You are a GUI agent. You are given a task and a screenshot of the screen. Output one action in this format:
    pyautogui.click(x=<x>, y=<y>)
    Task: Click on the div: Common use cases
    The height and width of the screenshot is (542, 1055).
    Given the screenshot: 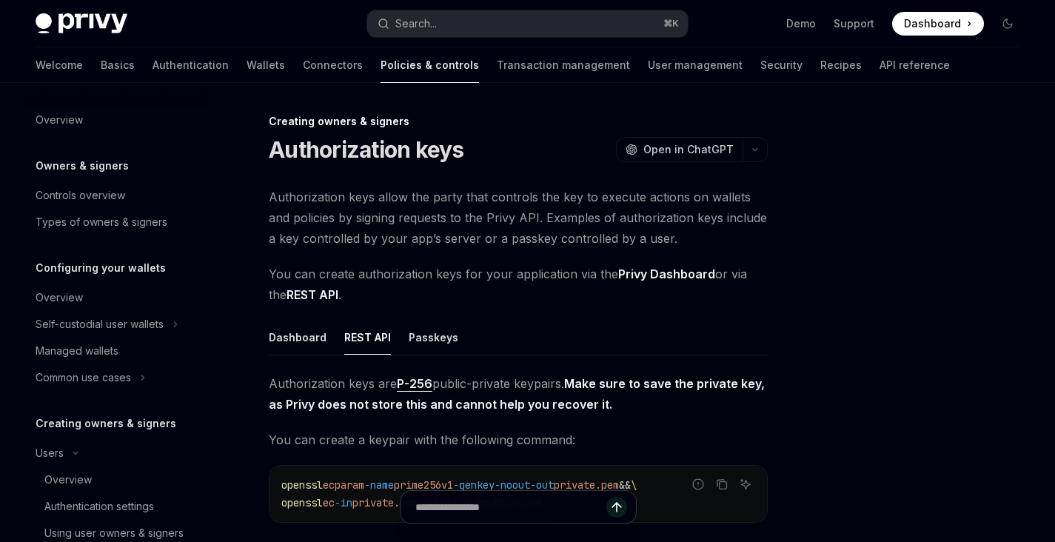 What is the action you would take?
    pyautogui.click(x=83, y=378)
    